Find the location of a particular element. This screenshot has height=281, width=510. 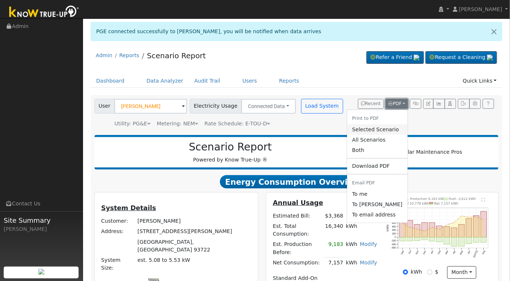

div: Utility: PG&E is located at coordinates (132, 124).